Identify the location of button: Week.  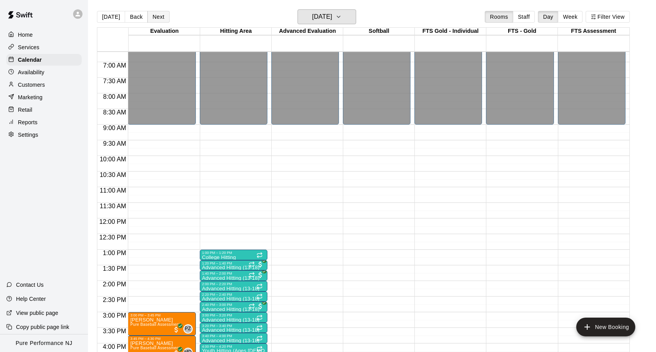
(570, 17).